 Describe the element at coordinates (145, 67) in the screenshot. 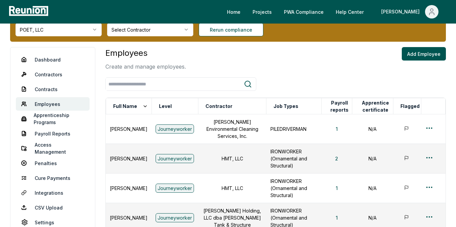

I see `p: Create and manage employees.` at that location.